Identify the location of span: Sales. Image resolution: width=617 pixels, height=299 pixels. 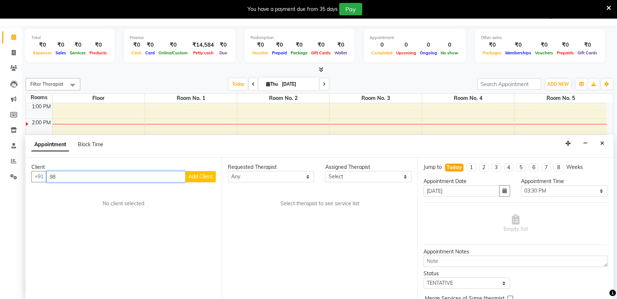
(61, 53).